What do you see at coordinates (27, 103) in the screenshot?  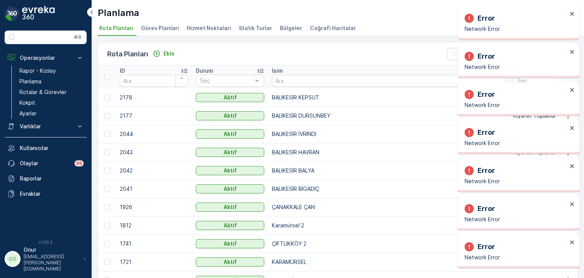 I see `p: Kokpit` at bounding box center [27, 103].